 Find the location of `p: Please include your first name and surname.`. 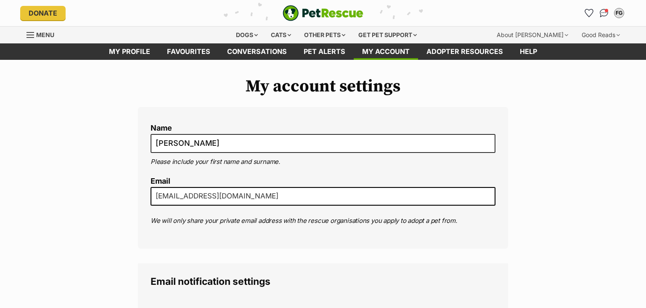

p: Please include your first name and surname. is located at coordinates (323, 162).